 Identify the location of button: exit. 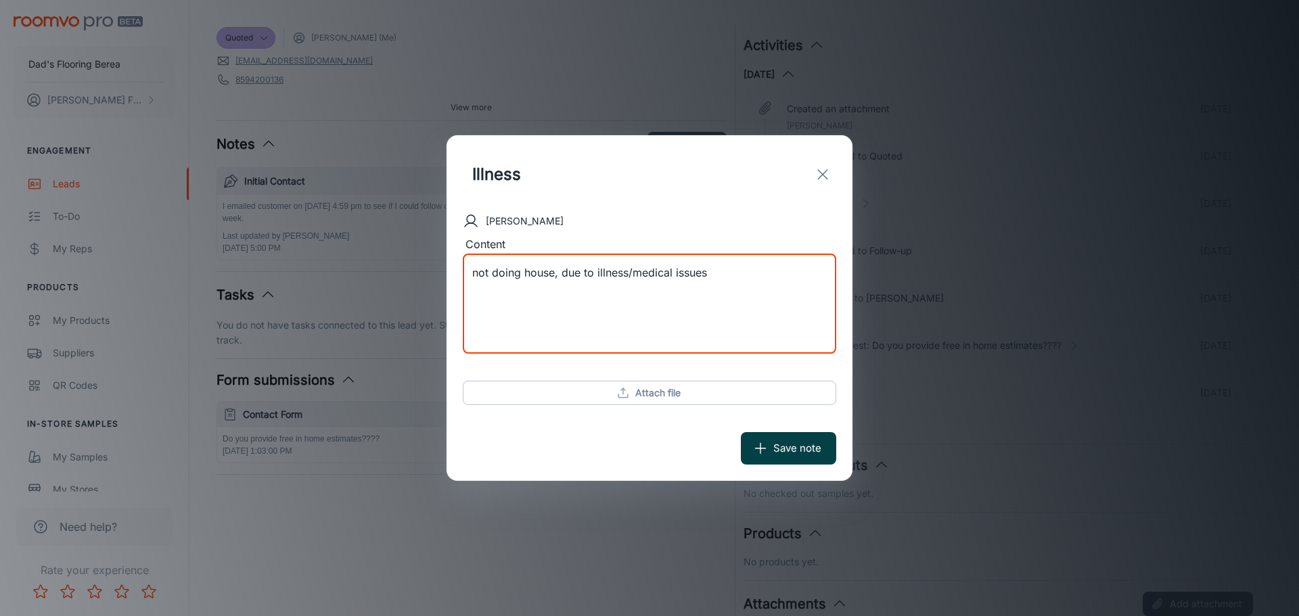
(822, 175).